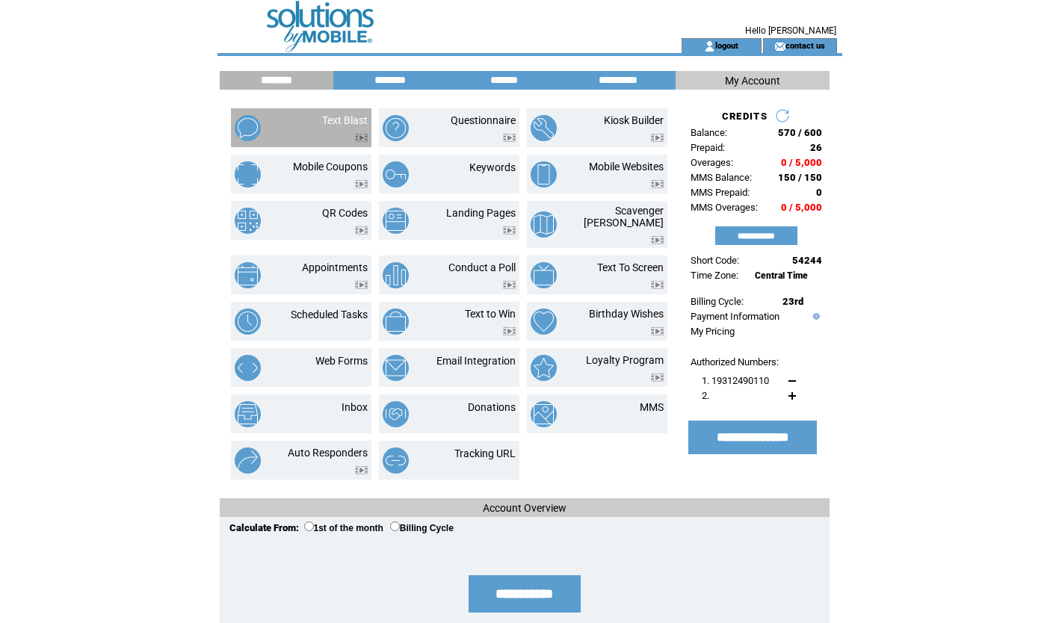 This screenshot has height=623, width=1059. What do you see at coordinates (720, 192) in the screenshot?
I see `span: MMS Prepaid:` at bounding box center [720, 192].